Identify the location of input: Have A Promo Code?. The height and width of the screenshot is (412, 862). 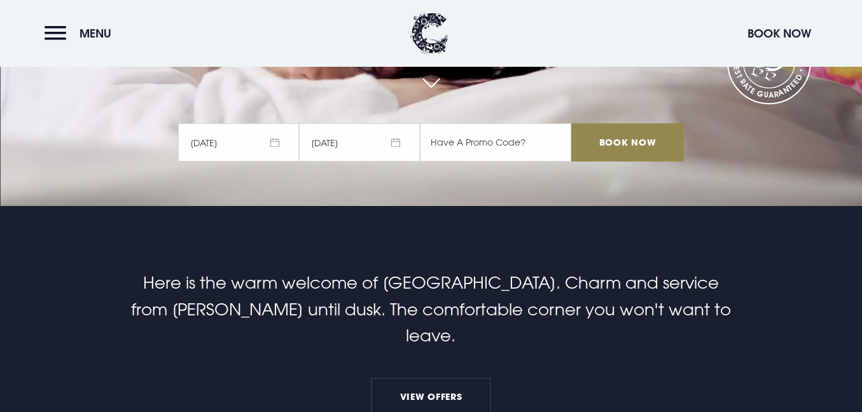
(496, 143).